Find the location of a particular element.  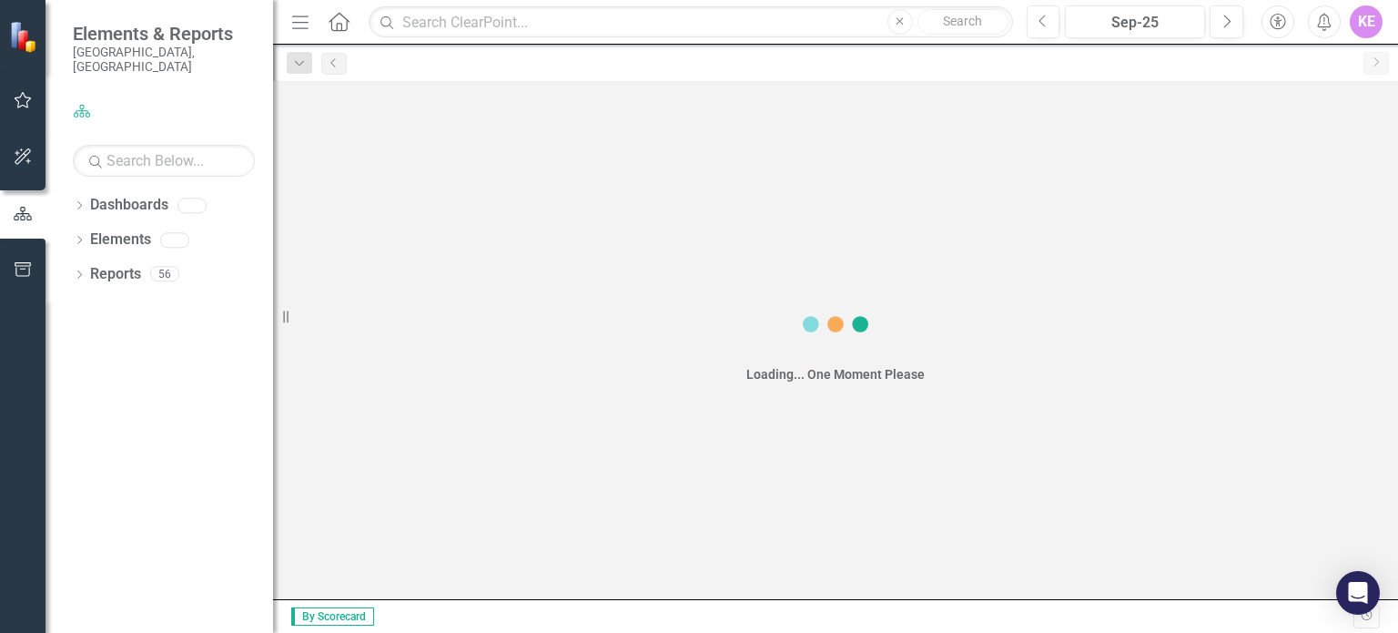

img: ClearPoint Strategy is located at coordinates (25, 36).